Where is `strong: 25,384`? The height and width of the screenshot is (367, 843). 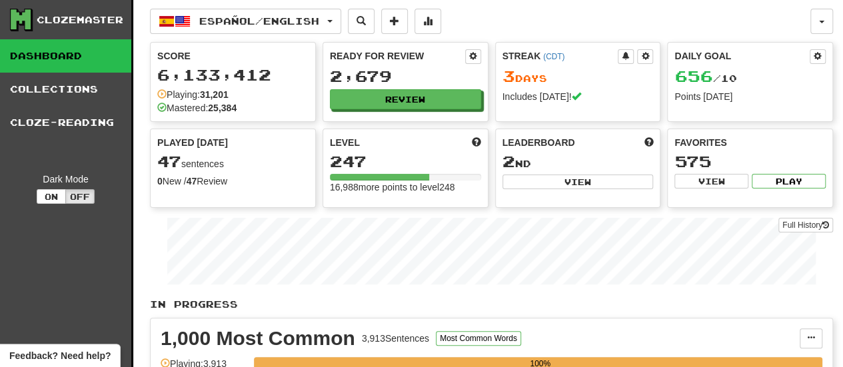
strong: 25,384 is located at coordinates (222, 108).